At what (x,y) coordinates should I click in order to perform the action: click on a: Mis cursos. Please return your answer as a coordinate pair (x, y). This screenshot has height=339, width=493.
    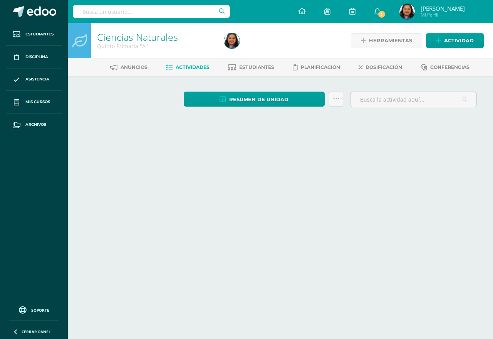
    Looking at the image, I should click on (34, 102).